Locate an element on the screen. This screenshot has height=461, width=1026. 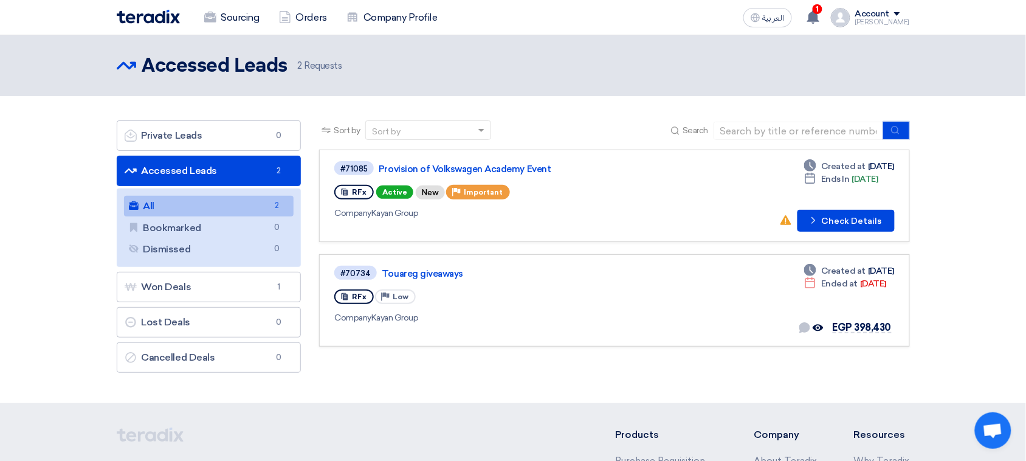
span: Active is located at coordinates (394, 192).